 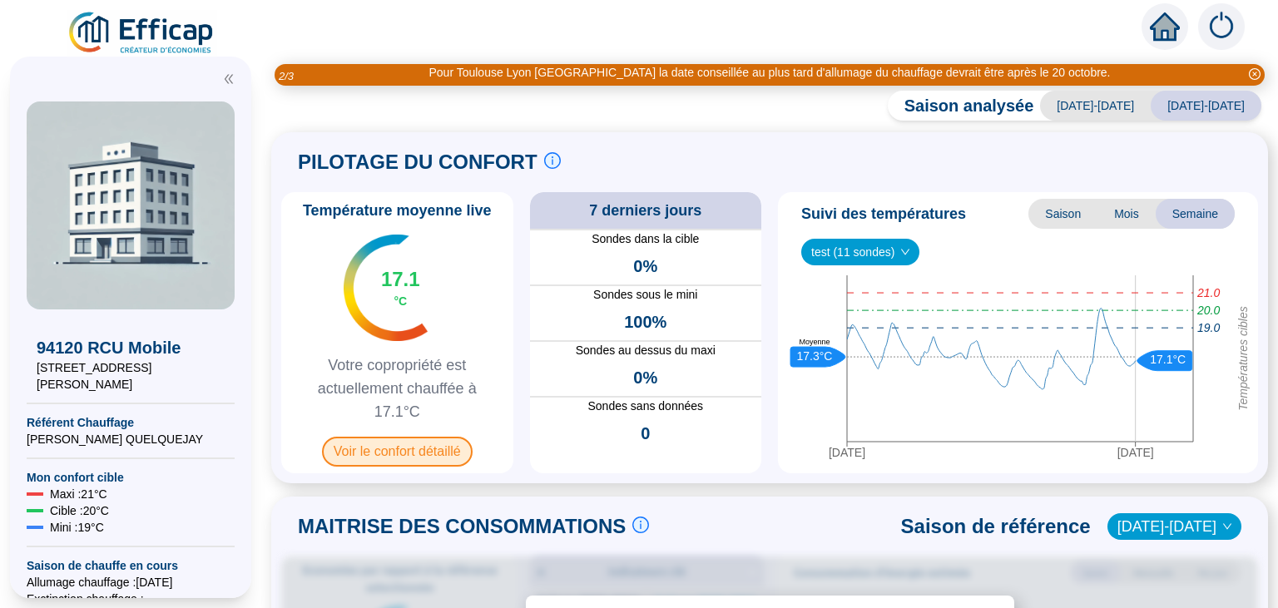 What do you see at coordinates (462, 527) in the screenshot?
I see `span: MAITRISE DES CONSOMMATIONS` at bounding box center [462, 527].